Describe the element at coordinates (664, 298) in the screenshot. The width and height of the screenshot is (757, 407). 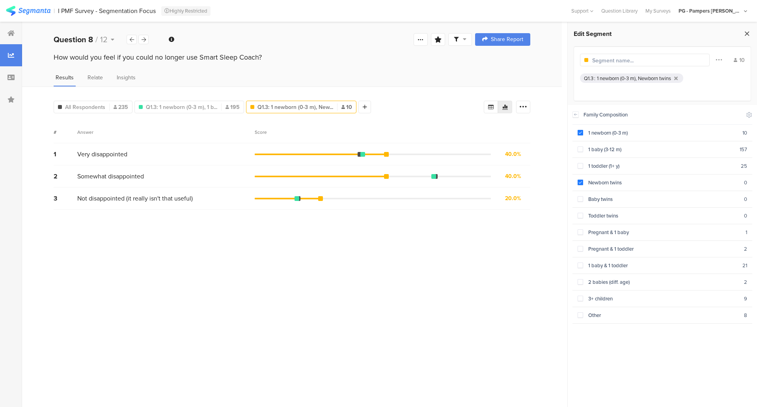
I see `div: 3+ children` at that location.